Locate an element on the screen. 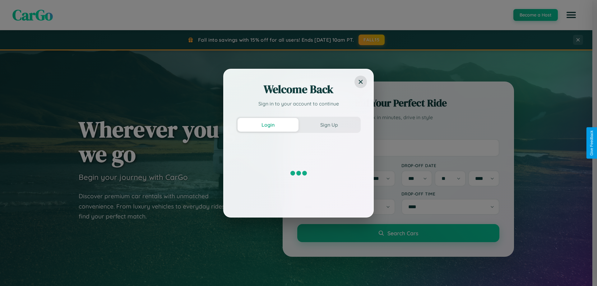 This screenshot has width=597, height=286. h2: Welcome Back is located at coordinates (298, 89).